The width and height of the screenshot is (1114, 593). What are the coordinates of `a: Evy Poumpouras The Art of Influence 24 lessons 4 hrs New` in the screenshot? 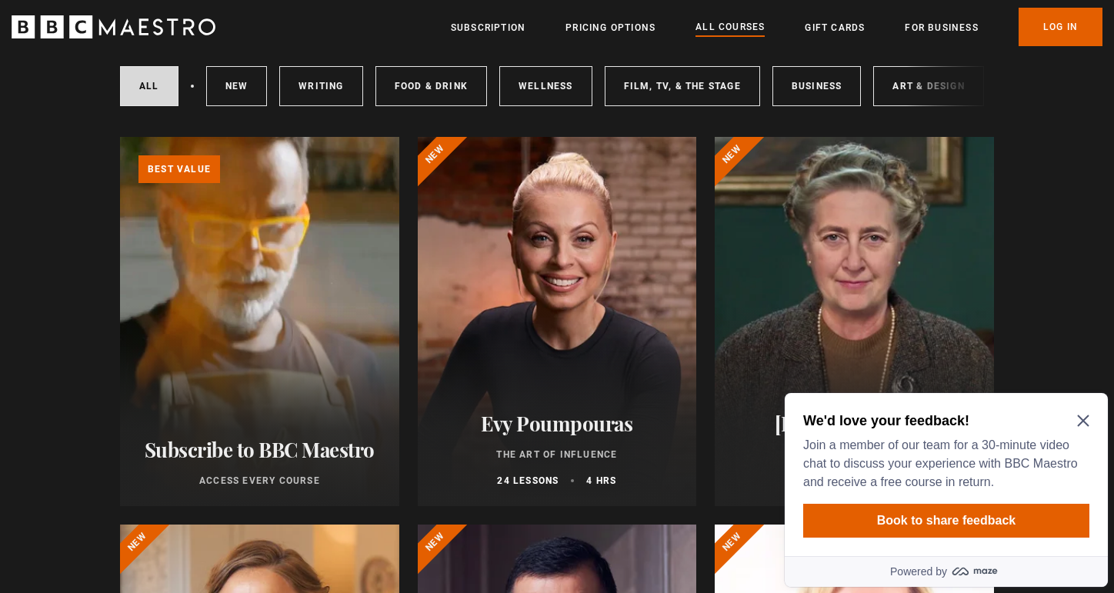 It's located at (557, 321).